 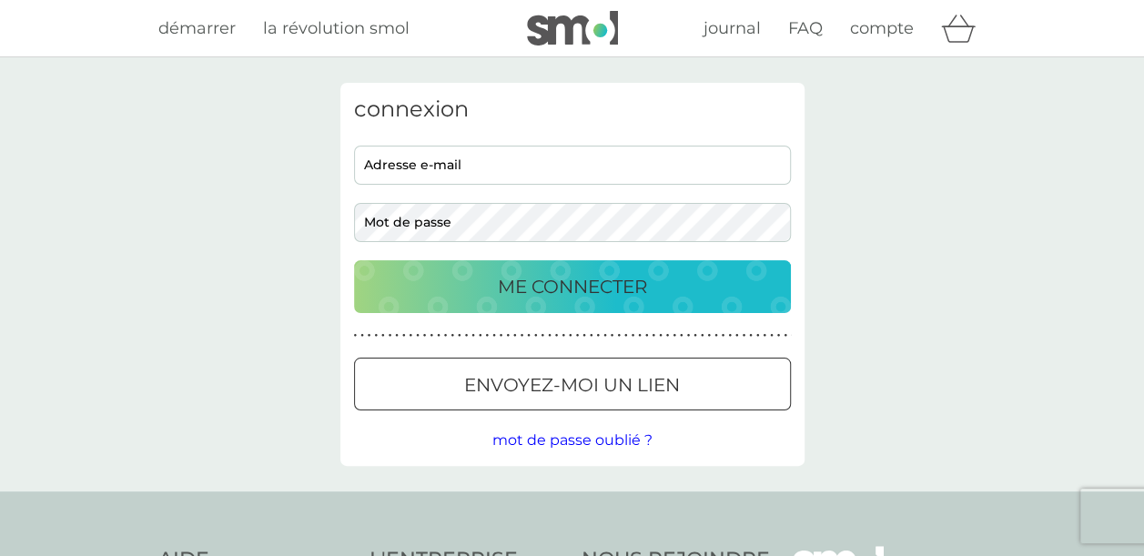 I want to click on a: la révolution smol, so click(x=336, y=28).